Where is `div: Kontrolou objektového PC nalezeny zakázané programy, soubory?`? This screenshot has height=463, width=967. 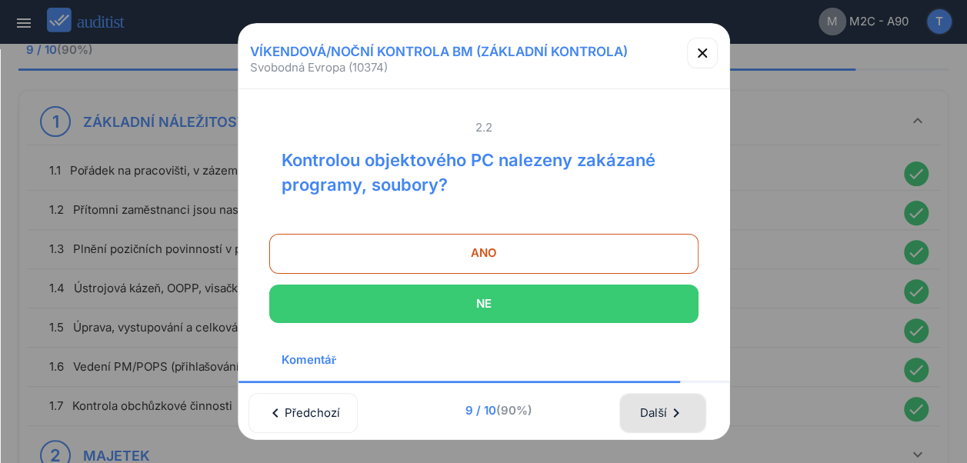 div: Kontrolou objektového PC nalezeny zakázané programy, soubory? is located at coordinates (484, 166).